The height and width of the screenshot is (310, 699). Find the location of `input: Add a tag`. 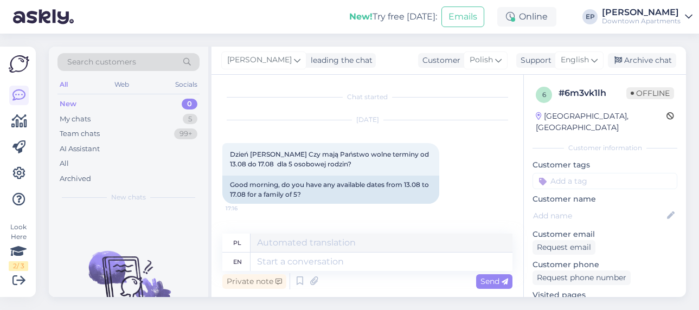

input: Add a tag is located at coordinates (604, 181).